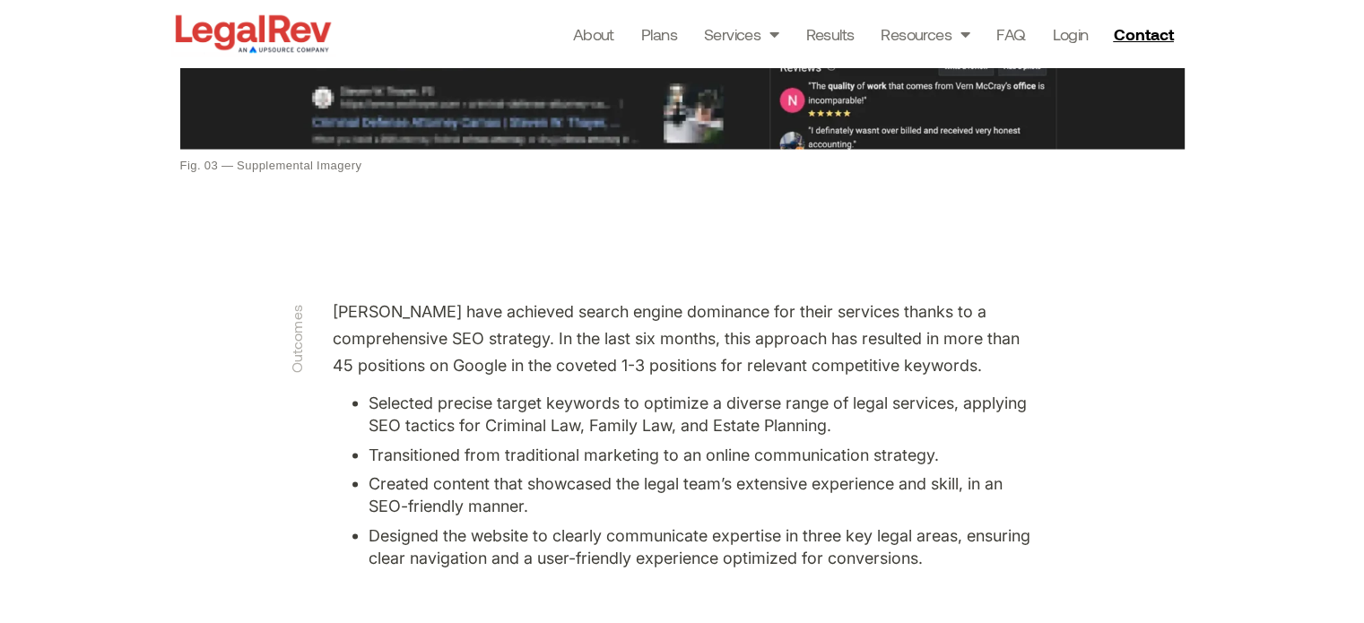 The height and width of the screenshot is (623, 1364). What do you see at coordinates (830, 34) in the screenshot?
I see `nav: Menu` at bounding box center [830, 34].